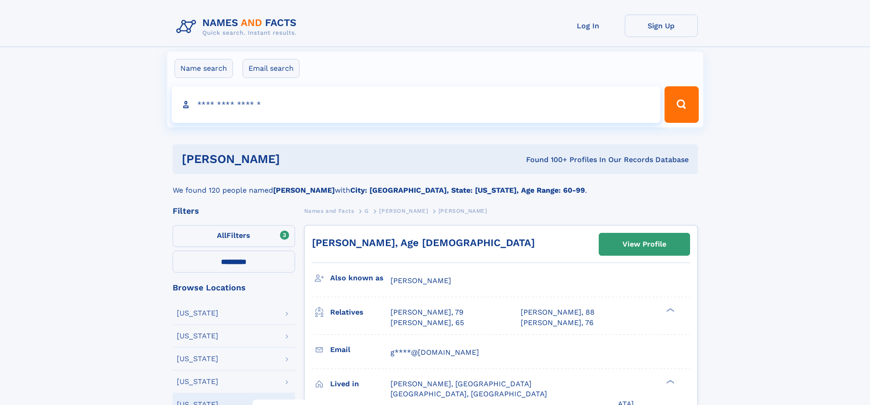 This screenshot has width=870, height=405. I want to click on div: Found 100+ Profiles In Our Records Database, so click(545, 160).